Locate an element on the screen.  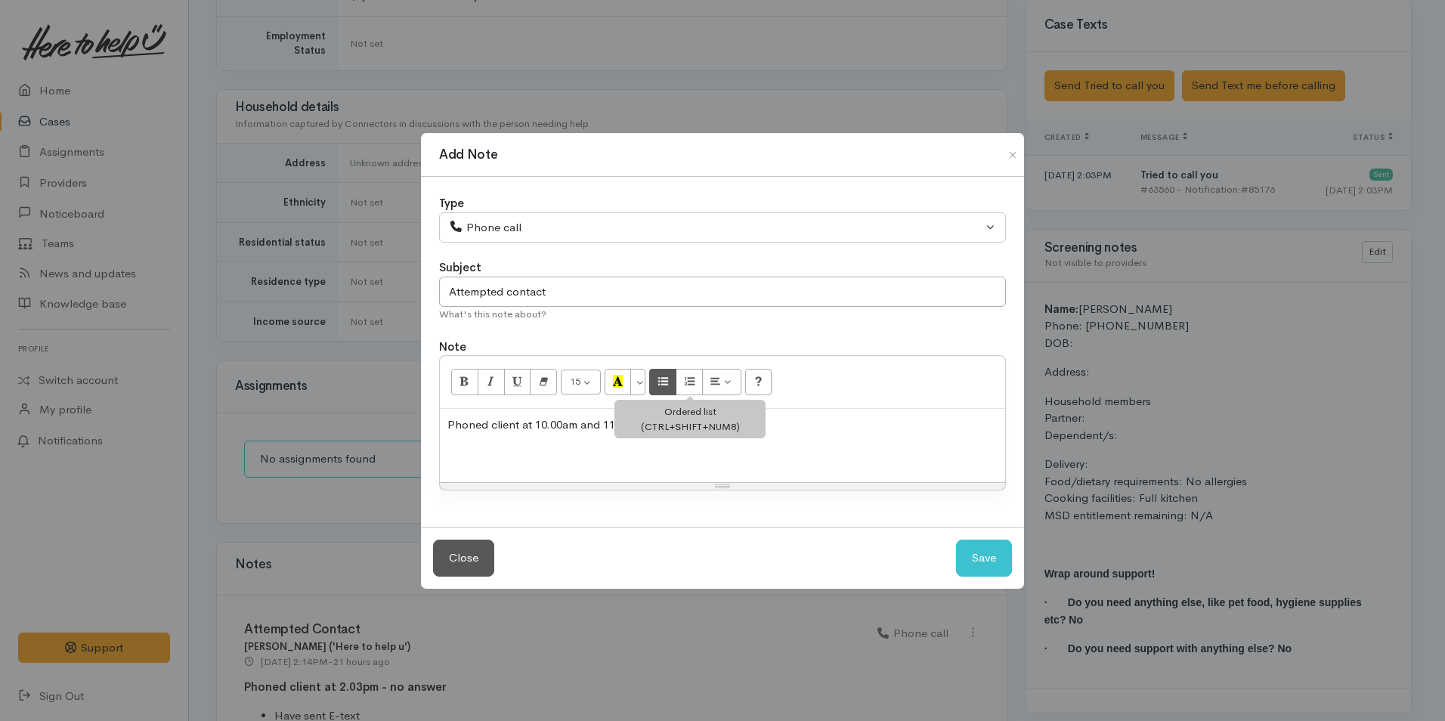
div: Ordered list (CTRL+SHIFT+NUM8) is located at coordinates (690, 419).